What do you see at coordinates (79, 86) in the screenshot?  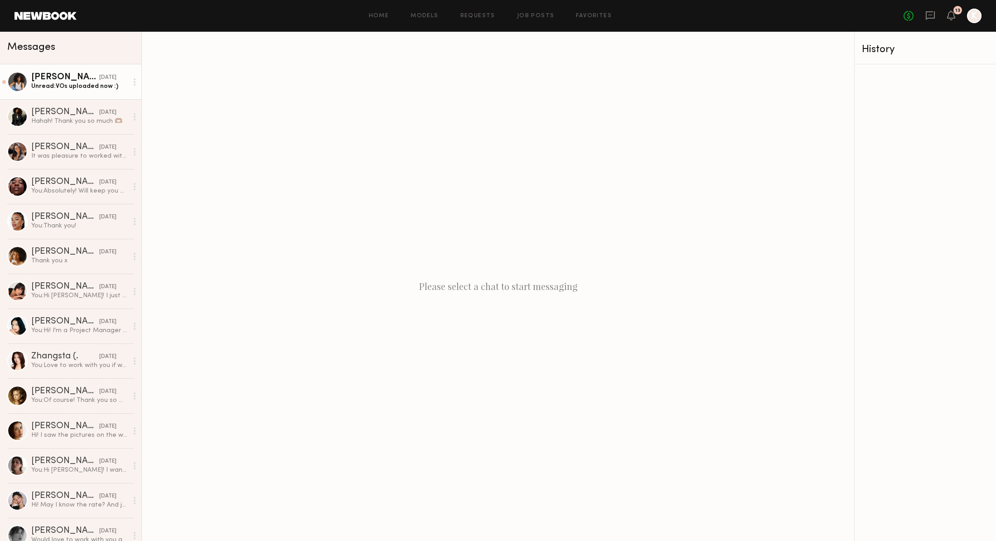 I see `div: Unread: VOs uploaded now :)` at bounding box center [79, 86].